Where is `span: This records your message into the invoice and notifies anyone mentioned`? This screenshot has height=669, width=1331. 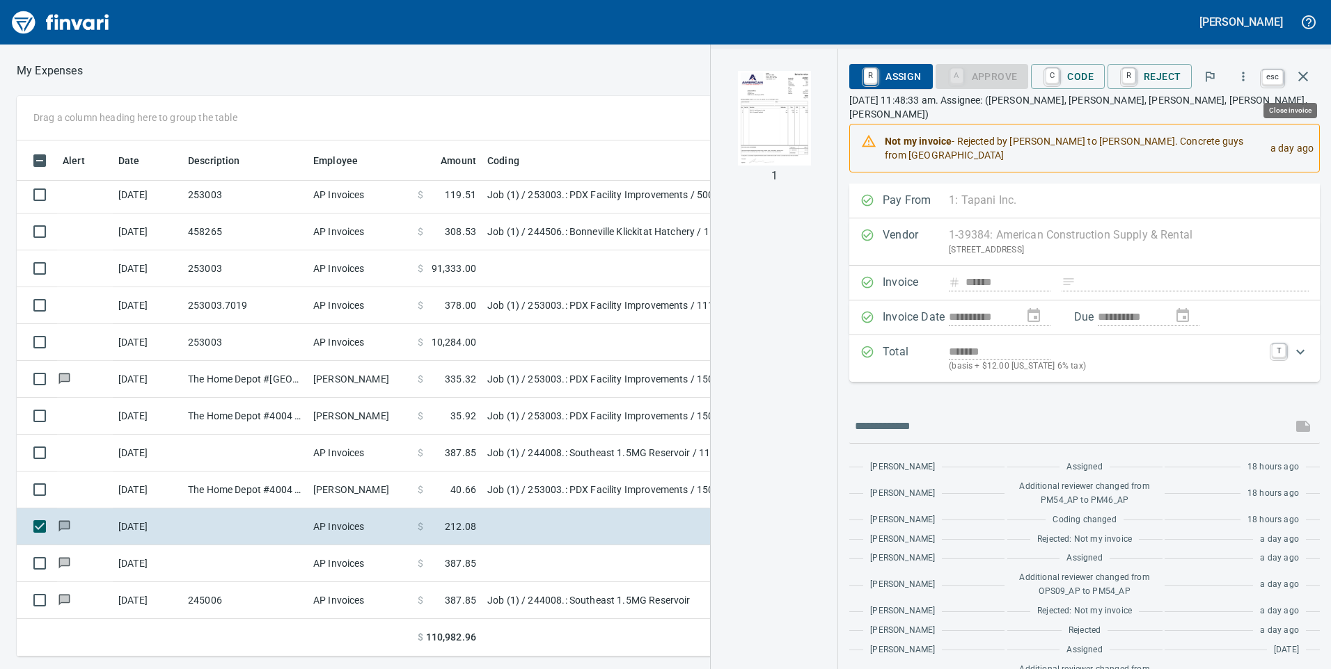 span: This records your message into the invoice and notifies anyone mentioned is located at coordinates (1303, 427).